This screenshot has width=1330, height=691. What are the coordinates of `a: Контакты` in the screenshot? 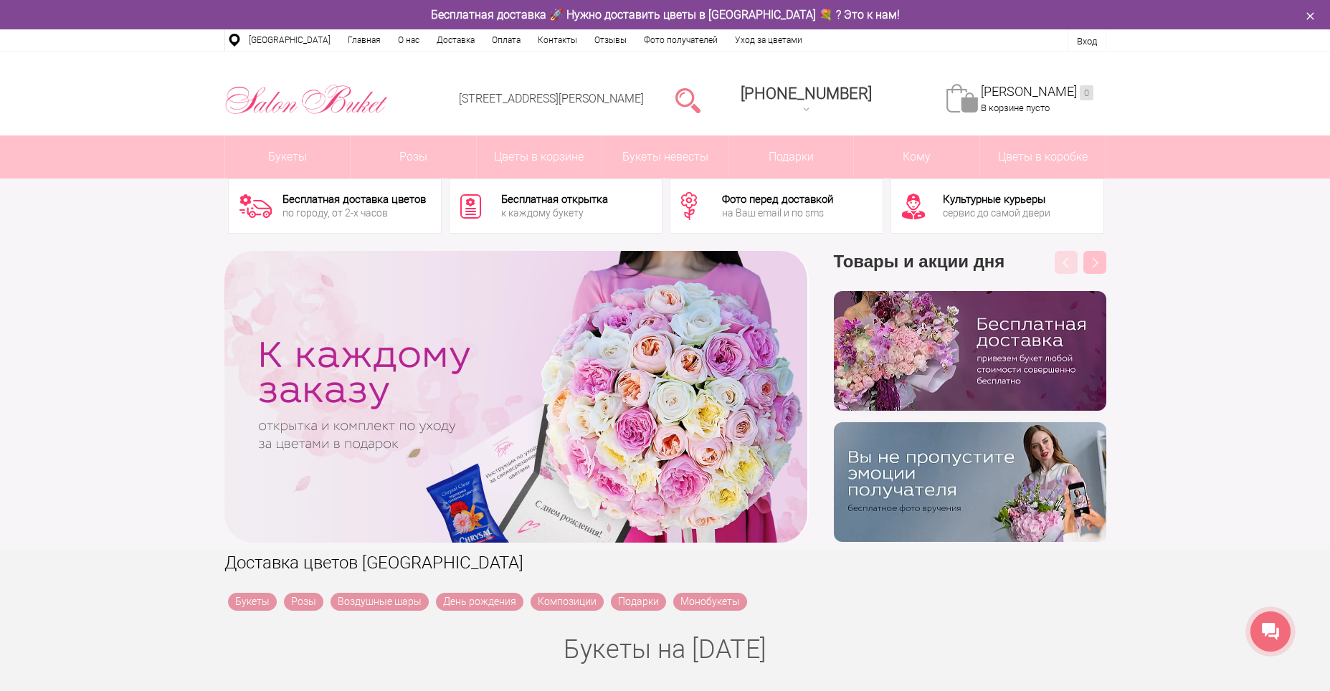 It's located at (557, 40).